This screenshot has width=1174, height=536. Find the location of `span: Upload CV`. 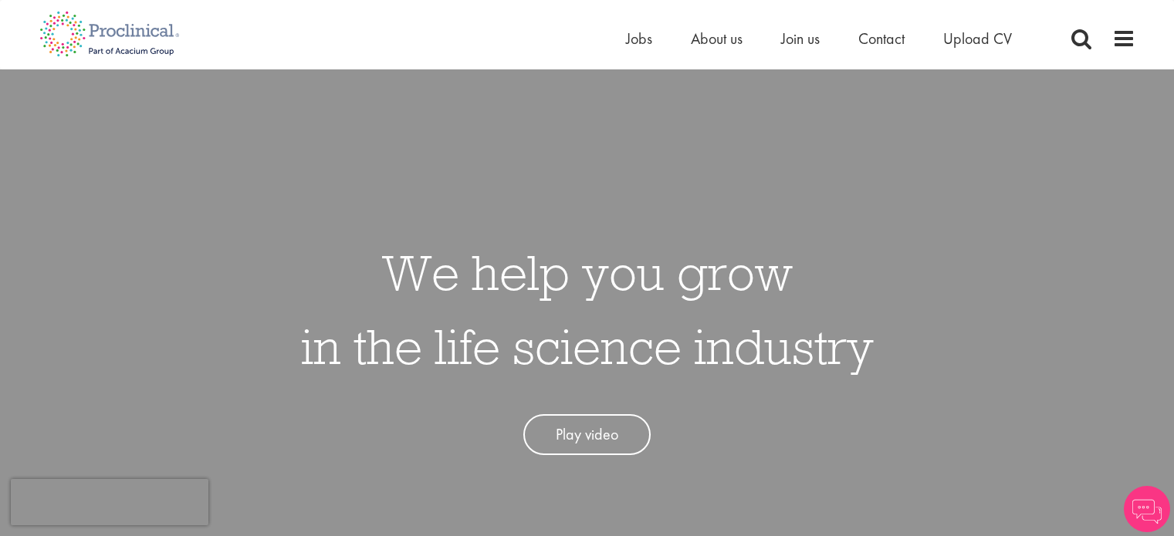

span: Upload CV is located at coordinates (977, 39).